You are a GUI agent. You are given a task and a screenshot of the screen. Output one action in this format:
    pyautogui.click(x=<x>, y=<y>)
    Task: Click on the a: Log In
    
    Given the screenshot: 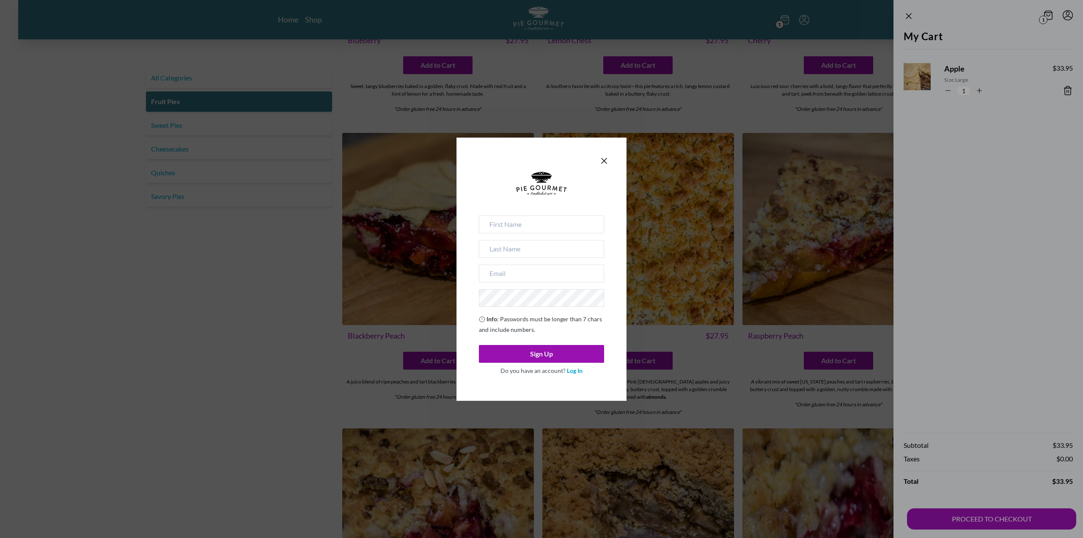 What is the action you would take?
    pyautogui.click(x=574, y=370)
    